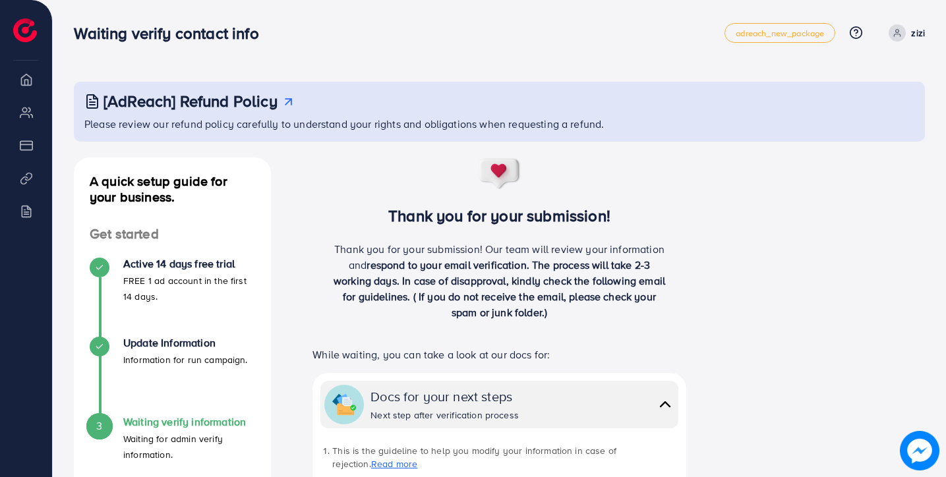 The height and width of the screenshot is (477, 946). Describe the element at coordinates (499, 355) in the screenshot. I see `p: While waiting, you can take a look at our docs for:` at that location.